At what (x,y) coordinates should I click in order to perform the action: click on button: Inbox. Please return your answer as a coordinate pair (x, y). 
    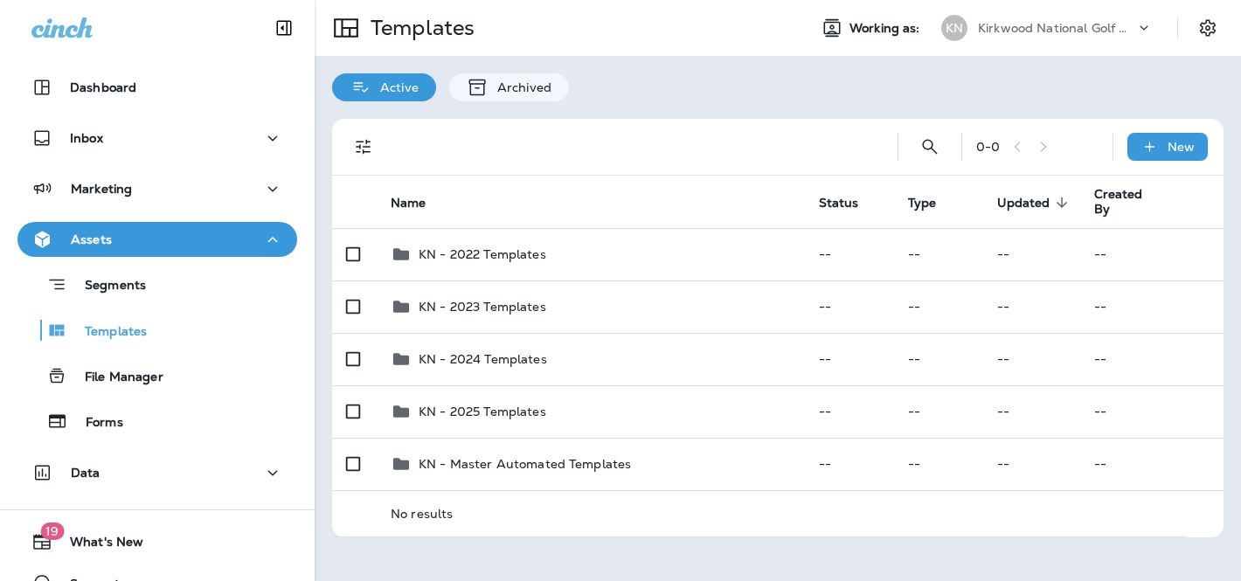
    Looking at the image, I should click on (157, 138).